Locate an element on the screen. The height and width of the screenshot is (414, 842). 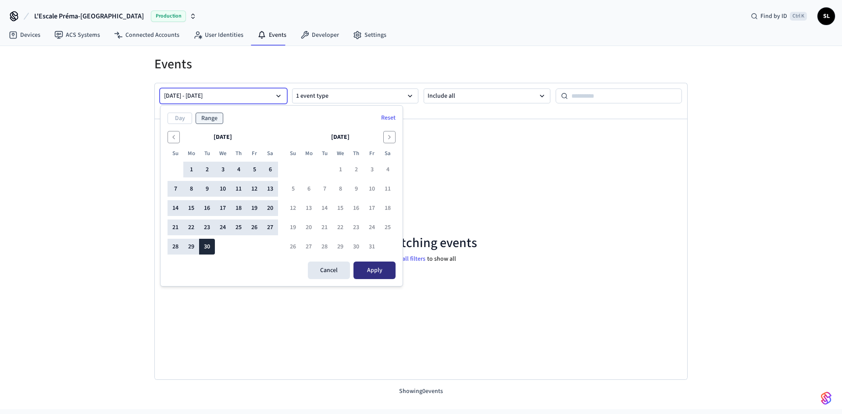
button: Reset all filters is located at coordinates (406, 259).